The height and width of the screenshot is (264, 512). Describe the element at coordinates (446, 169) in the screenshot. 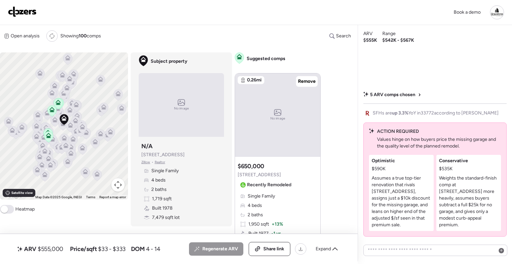

I see `span: $535K` at that location.